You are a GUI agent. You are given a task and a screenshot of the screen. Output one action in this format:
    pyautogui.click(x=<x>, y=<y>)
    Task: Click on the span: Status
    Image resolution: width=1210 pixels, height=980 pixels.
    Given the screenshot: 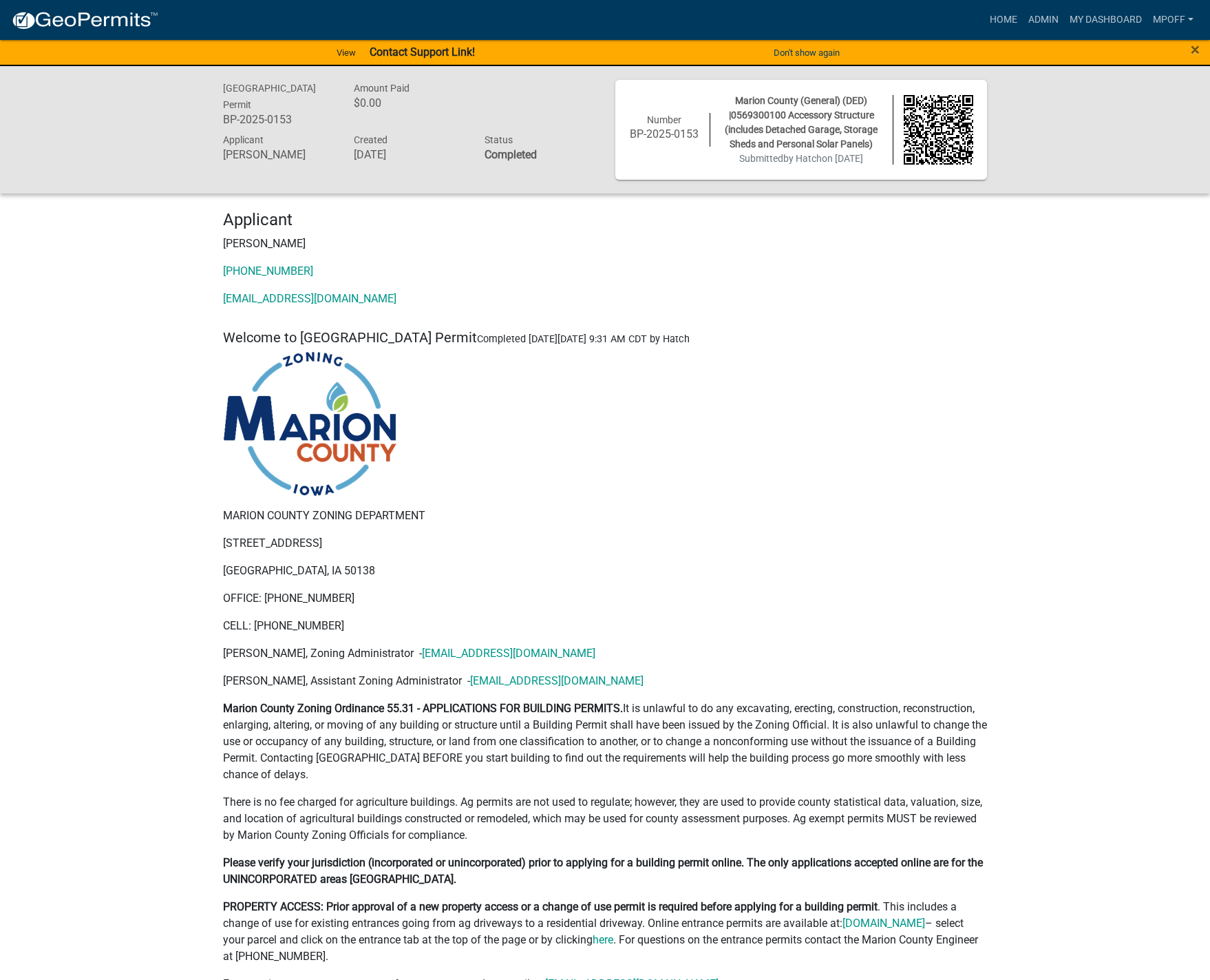 What is the action you would take?
    pyautogui.click(x=499, y=140)
    